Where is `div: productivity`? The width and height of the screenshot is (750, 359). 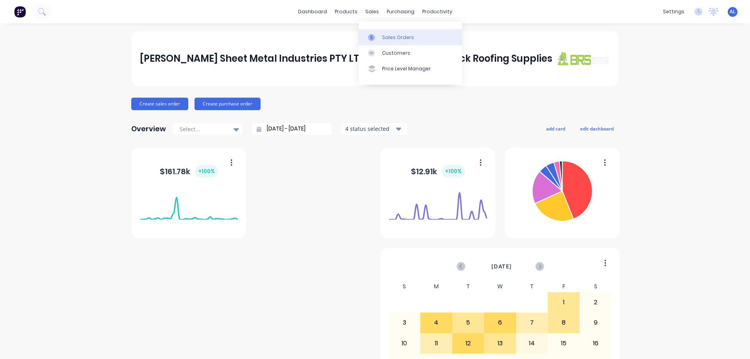 div: productivity is located at coordinates (437, 12).